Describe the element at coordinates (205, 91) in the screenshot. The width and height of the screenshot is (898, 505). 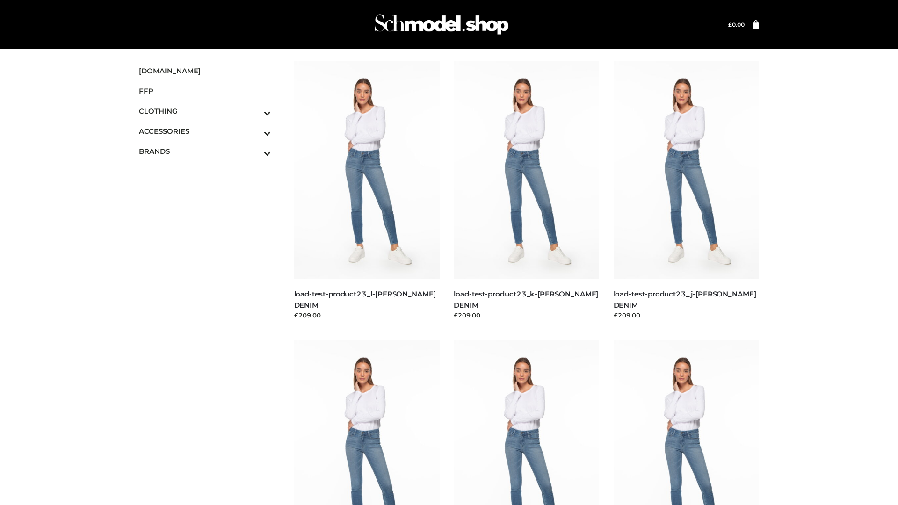
I see `span: FFP` at that location.